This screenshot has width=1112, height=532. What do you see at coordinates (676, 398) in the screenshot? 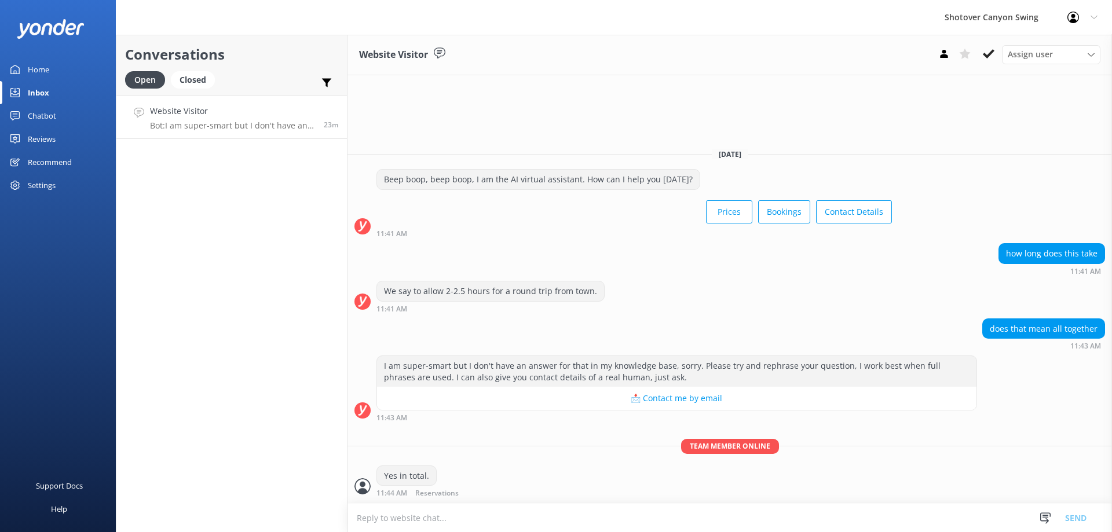
I see `button: 📩 Contact me by email` at bounding box center [676, 398].